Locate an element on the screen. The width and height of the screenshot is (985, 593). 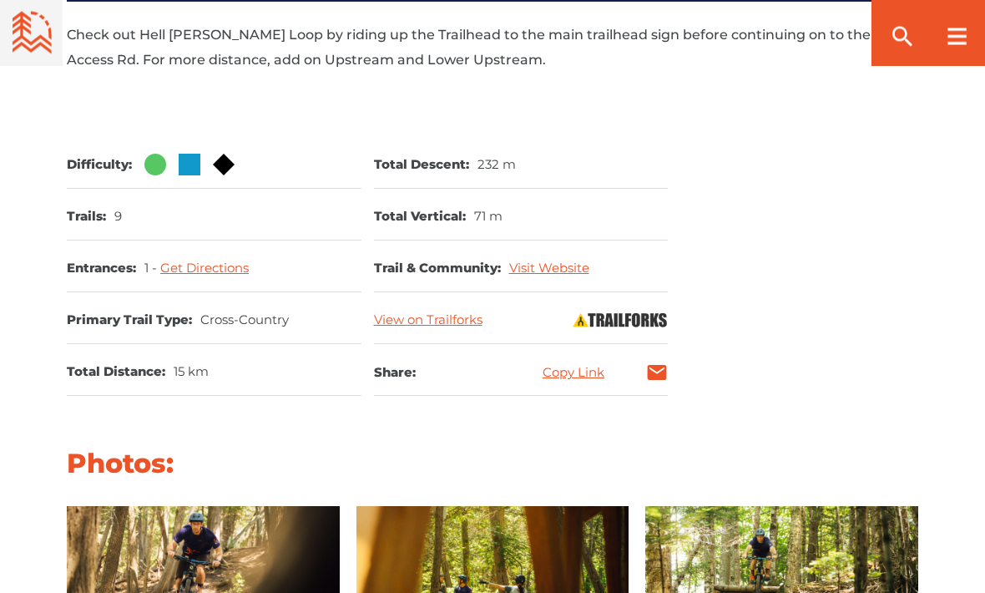
a: View on Trailforks is located at coordinates (428, 320).